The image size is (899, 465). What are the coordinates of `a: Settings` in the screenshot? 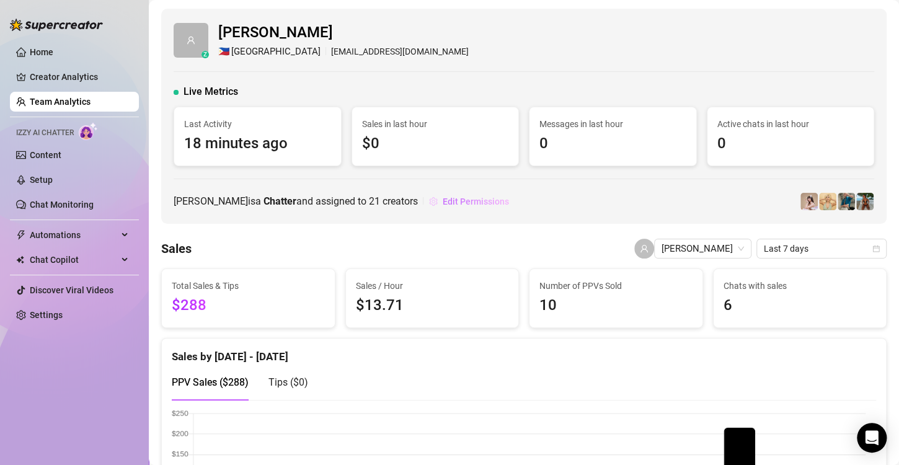 It's located at (46, 315).